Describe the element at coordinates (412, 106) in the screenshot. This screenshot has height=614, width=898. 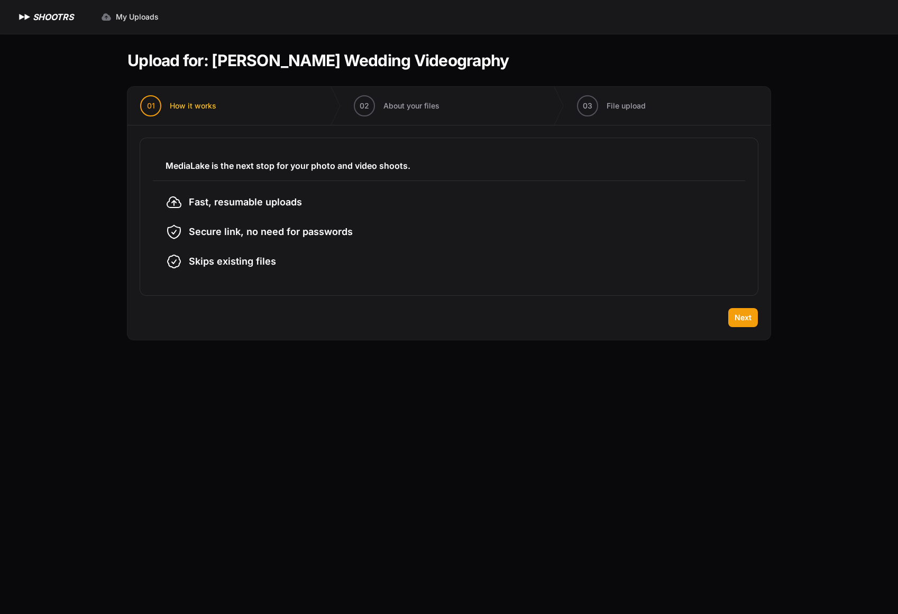
I see `span: About your files` at that location.